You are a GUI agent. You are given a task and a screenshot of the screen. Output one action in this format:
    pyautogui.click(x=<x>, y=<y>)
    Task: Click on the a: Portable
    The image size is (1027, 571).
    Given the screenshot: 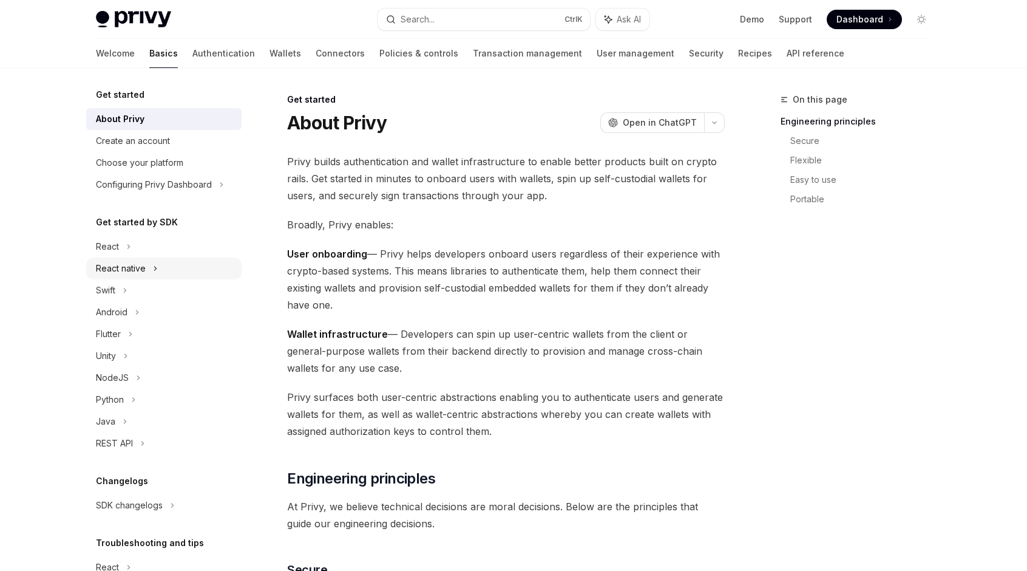 What is the action you would take?
    pyautogui.click(x=866, y=199)
    